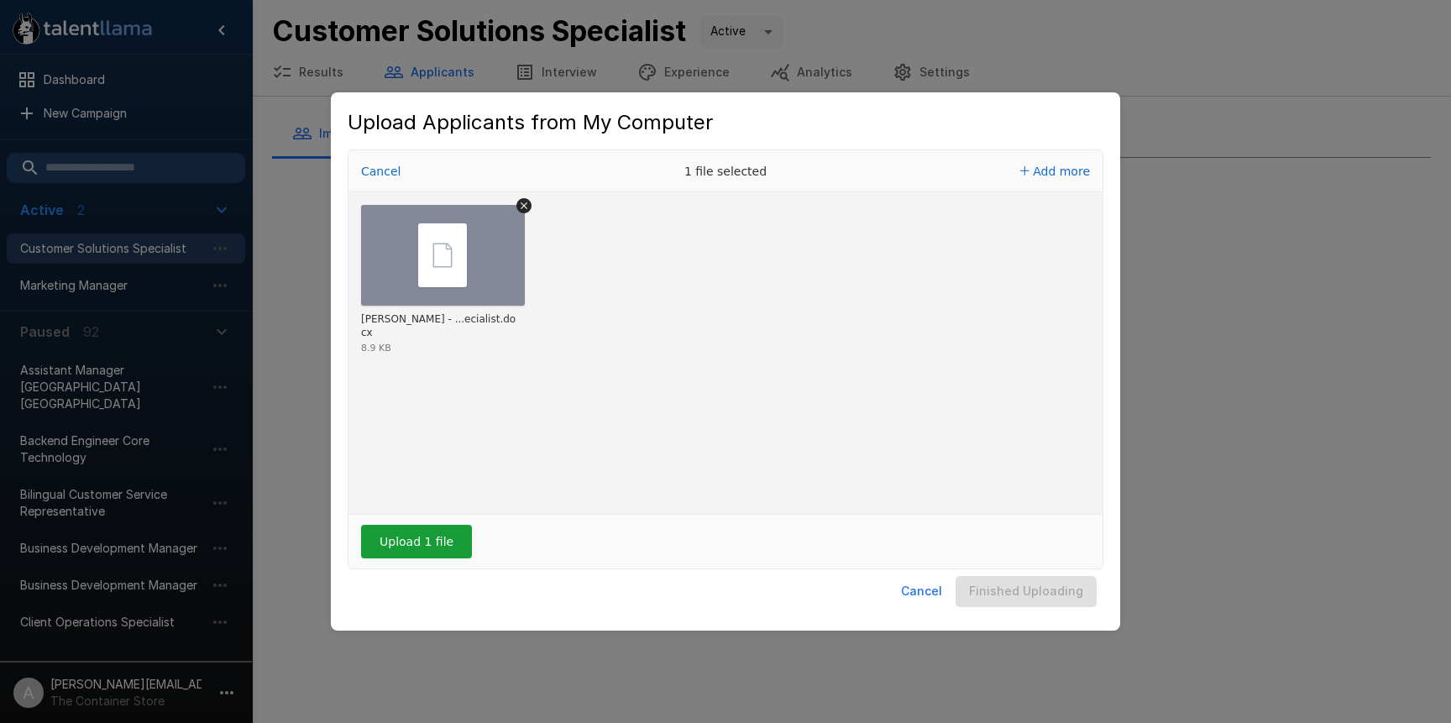 The height and width of the screenshot is (723, 1451). Describe the element at coordinates (524, 206) in the screenshot. I see `button: Remove file` at that location.